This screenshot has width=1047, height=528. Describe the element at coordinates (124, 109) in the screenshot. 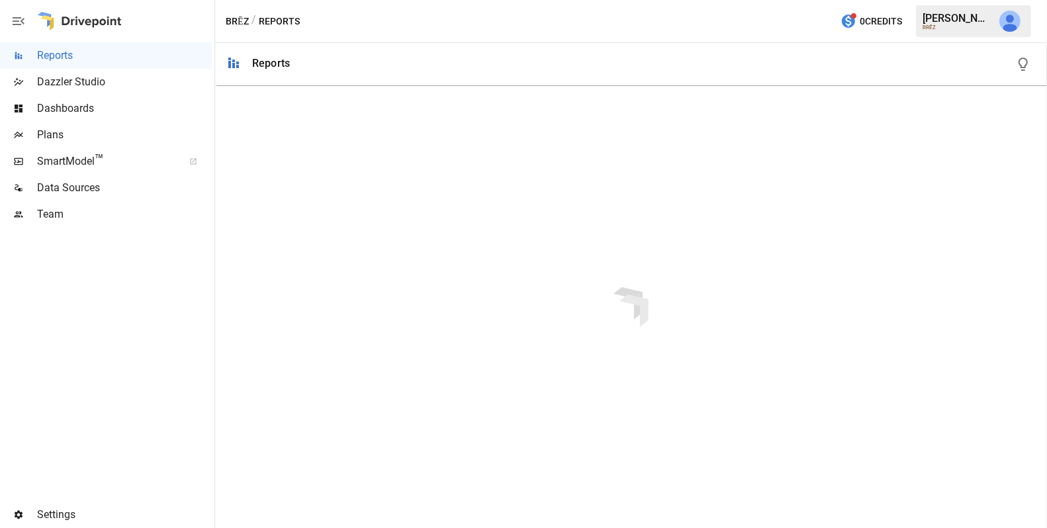

I see `span: Dashboards` at that location.